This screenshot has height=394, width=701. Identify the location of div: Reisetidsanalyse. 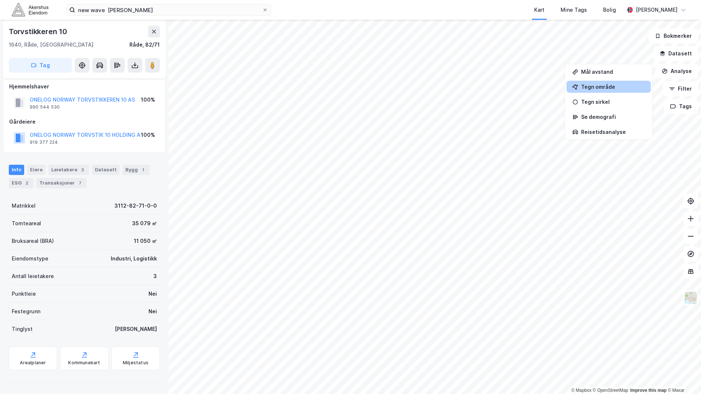
(613, 132).